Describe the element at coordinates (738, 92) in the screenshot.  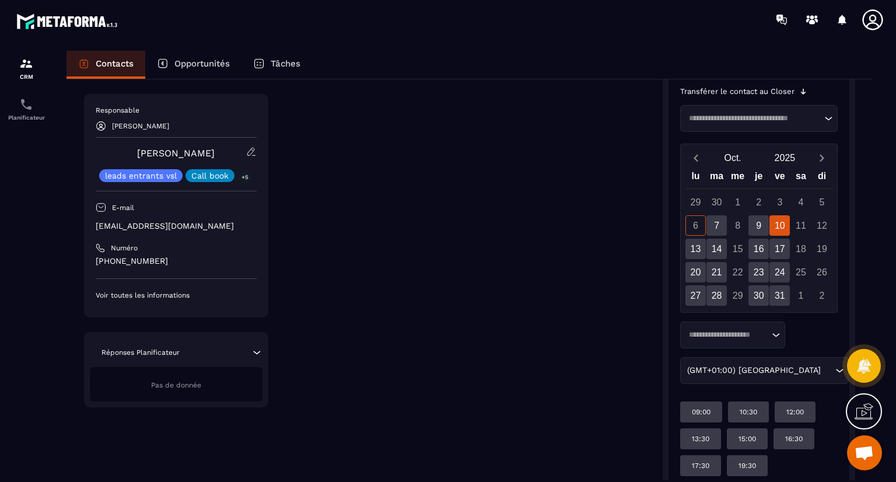
I see `p: Transférer le contact au Closer` at that location.